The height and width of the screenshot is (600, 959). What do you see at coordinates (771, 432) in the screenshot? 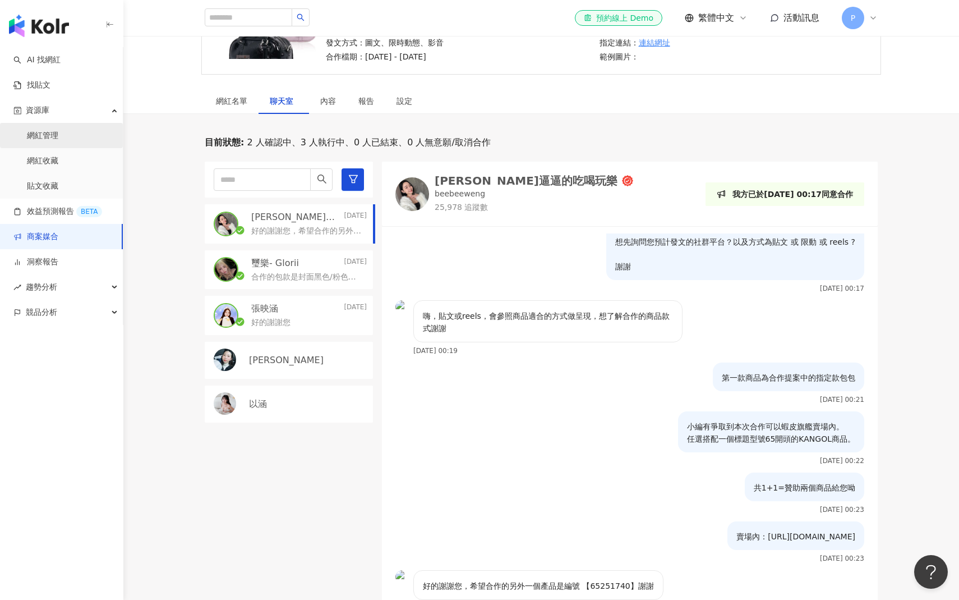
I see `p: 小編有爭取到本次合作可以蝦皮旗艦賣場內。 任選搭配一個標題型號65開頭的KANGOL商品。` at bounding box center [771, 432].